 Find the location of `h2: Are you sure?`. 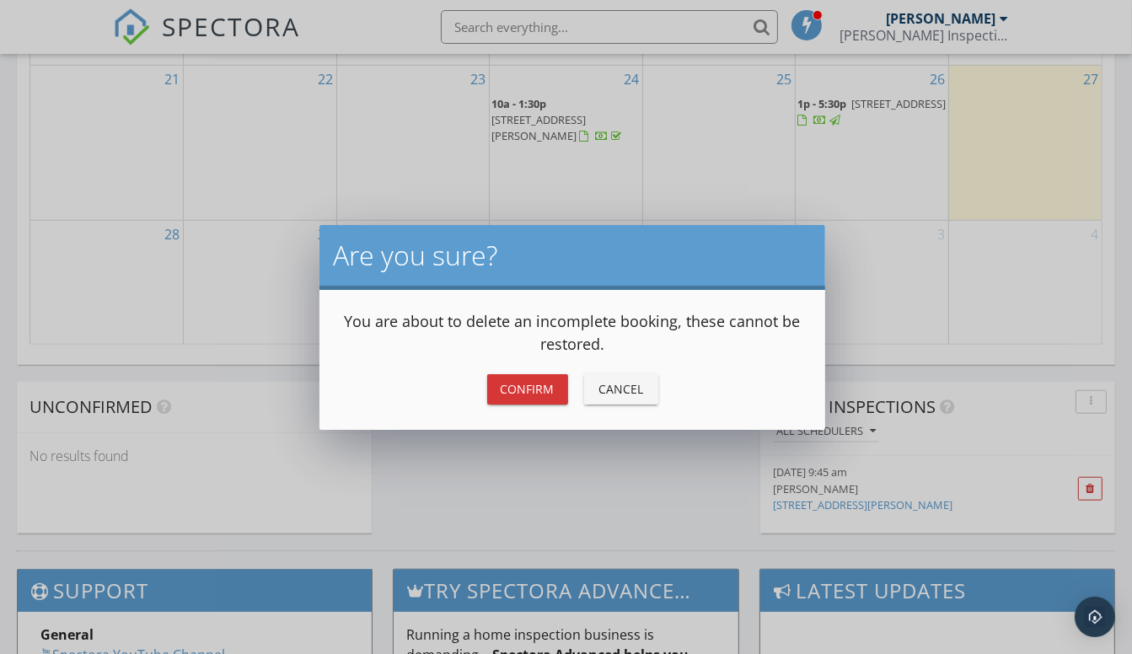

h2: Are you sure? is located at coordinates (572, 255).